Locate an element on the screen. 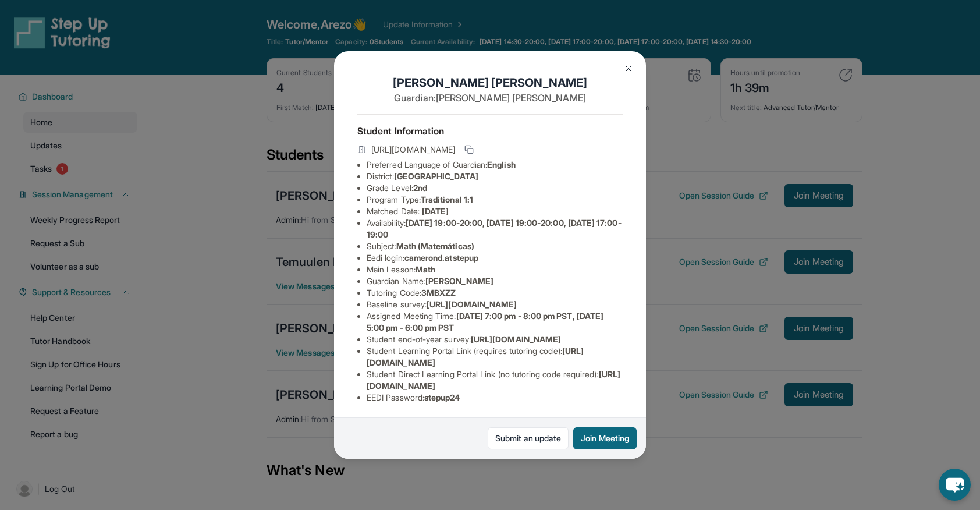 The height and width of the screenshot is (510, 980). span: stepup24 is located at coordinates (442, 397).